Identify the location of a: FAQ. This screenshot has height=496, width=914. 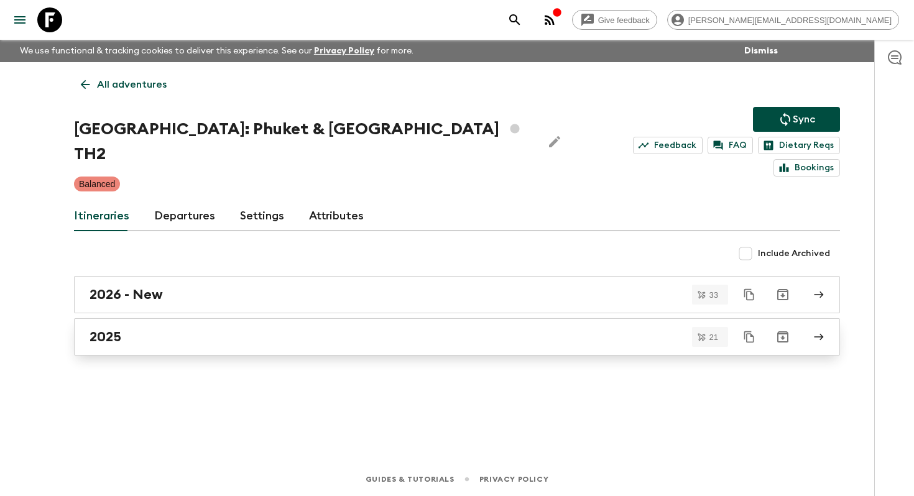
(730, 146).